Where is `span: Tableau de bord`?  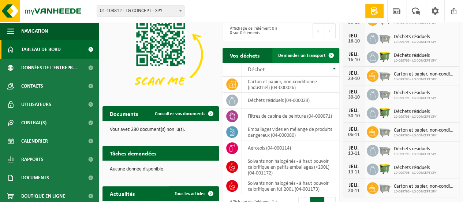
span: Tableau de bord is located at coordinates (41, 49).